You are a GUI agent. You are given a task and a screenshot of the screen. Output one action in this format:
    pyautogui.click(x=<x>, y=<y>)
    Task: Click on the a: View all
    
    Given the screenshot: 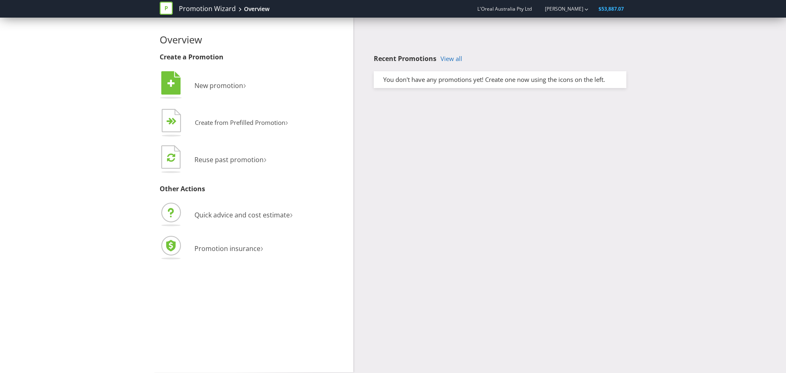 What is the action you would take?
    pyautogui.click(x=451, y=59)
    